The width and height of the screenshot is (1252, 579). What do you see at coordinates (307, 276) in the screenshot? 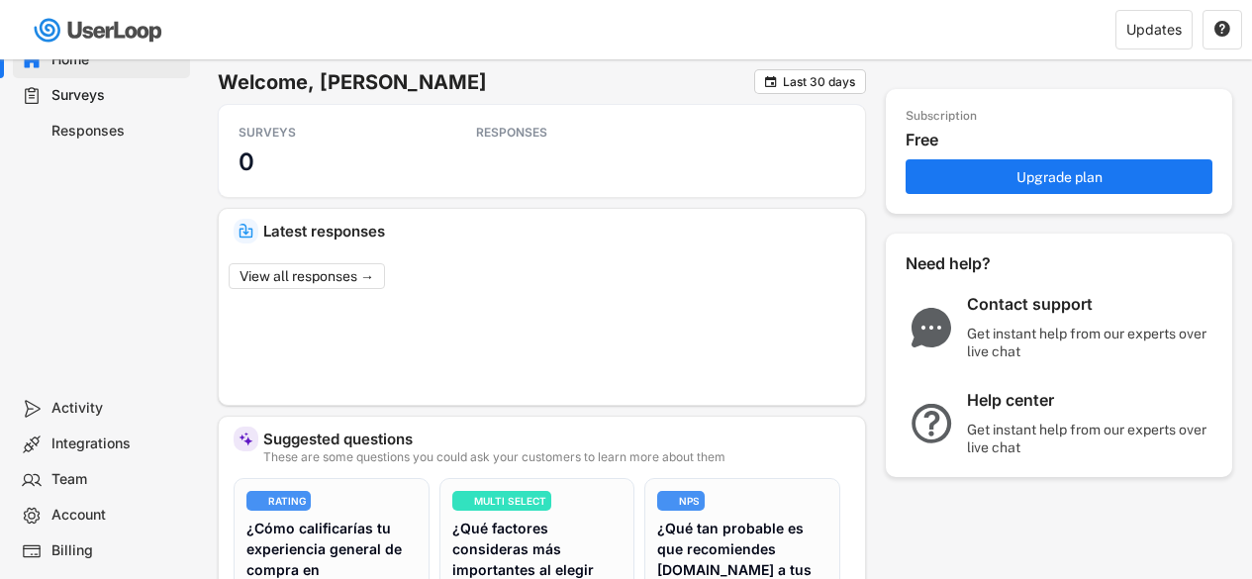
I see `button: View all responses →` at bounding box center [307, 276].